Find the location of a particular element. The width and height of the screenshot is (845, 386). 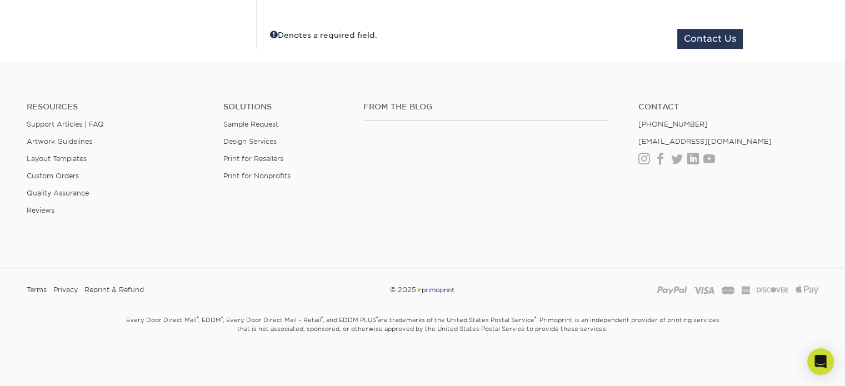

div: © 2025 is located at coordinates (422, 290).